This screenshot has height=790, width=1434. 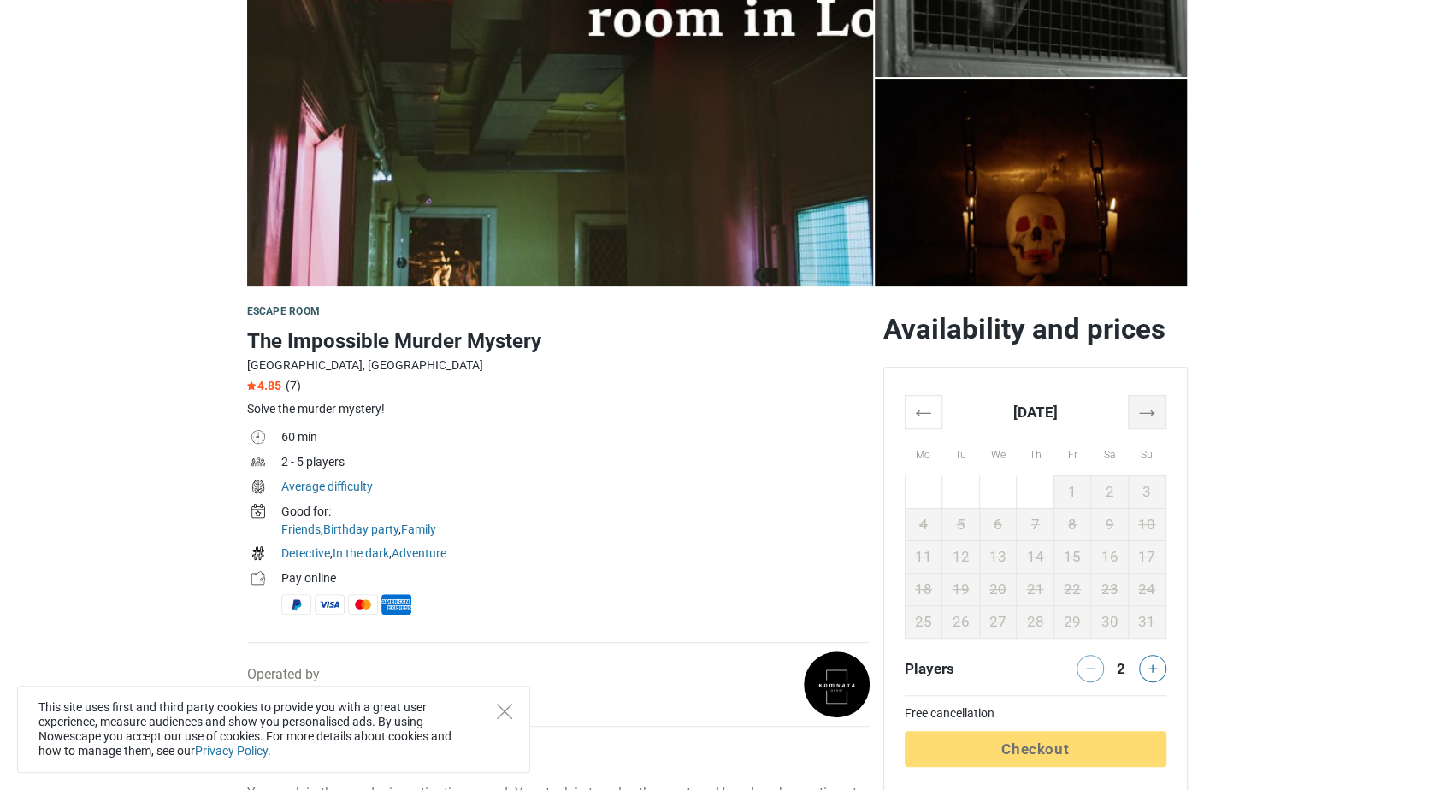 I want to click on div: Good for:, so click(x=576, y=512).